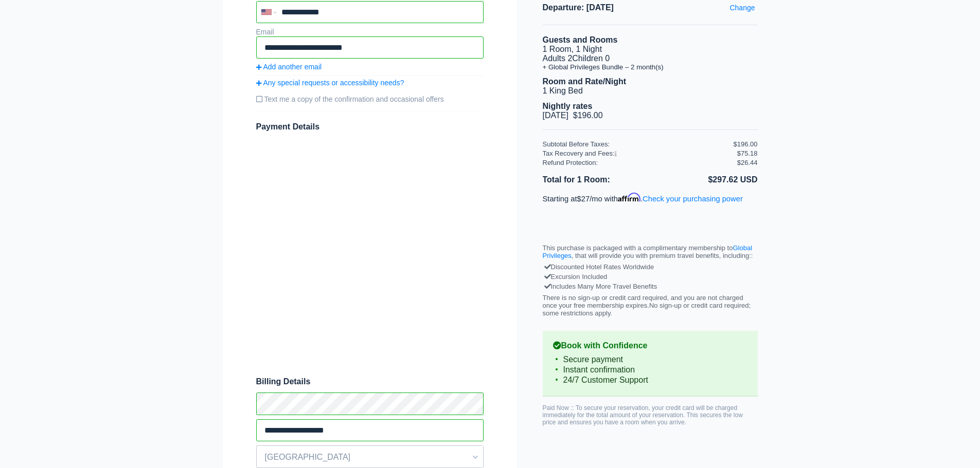 The width and height of the screenshot is (980, 468). What do you see at coordinates (646, 310) in the screenshot?
I see `span: No sign-up or credit card required; some restrictions apply.` at bounding box center [646, 310].